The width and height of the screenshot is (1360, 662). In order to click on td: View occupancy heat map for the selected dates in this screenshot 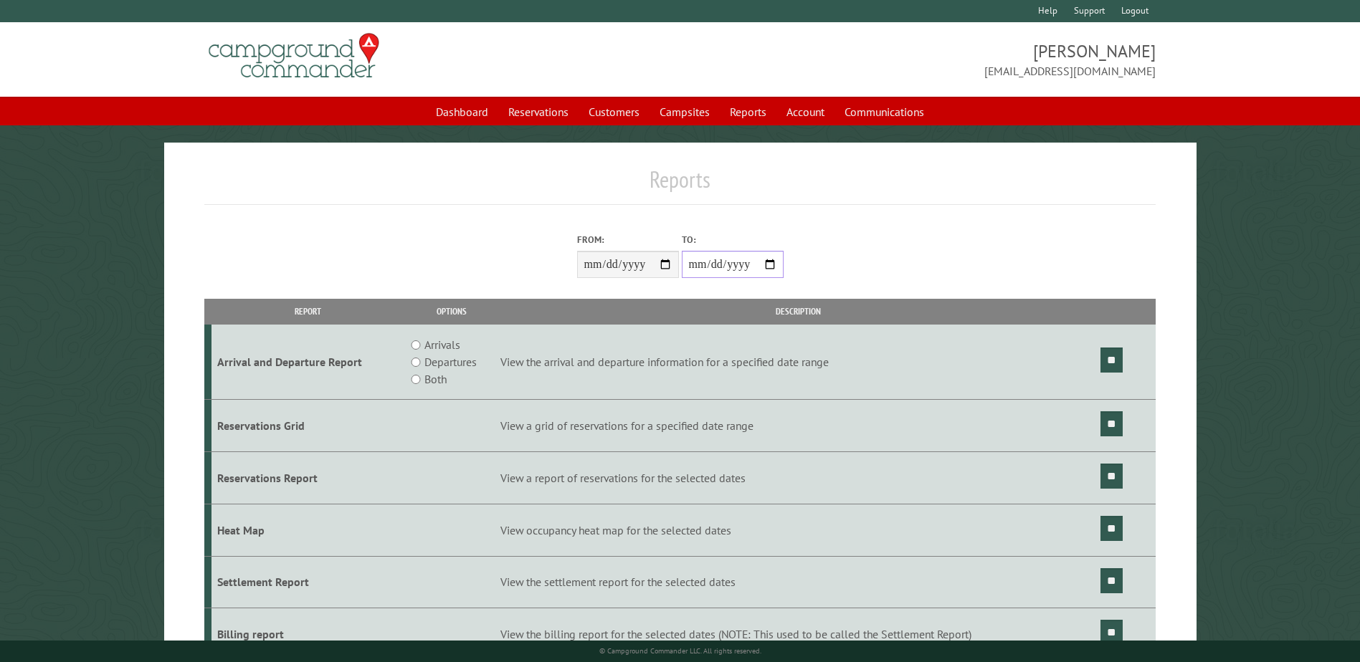, I will do `click(798, 530)`.